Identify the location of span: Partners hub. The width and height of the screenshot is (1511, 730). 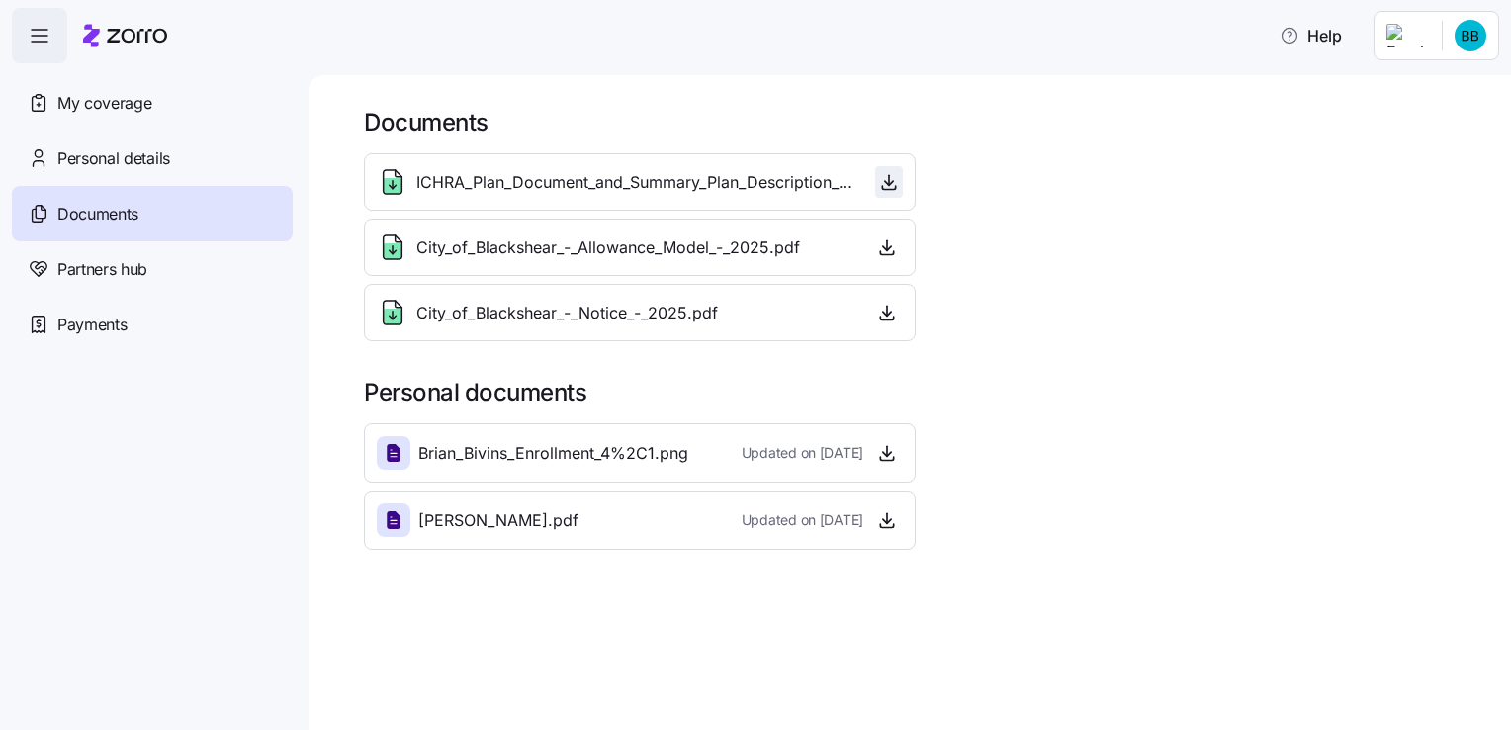
(102, 269).